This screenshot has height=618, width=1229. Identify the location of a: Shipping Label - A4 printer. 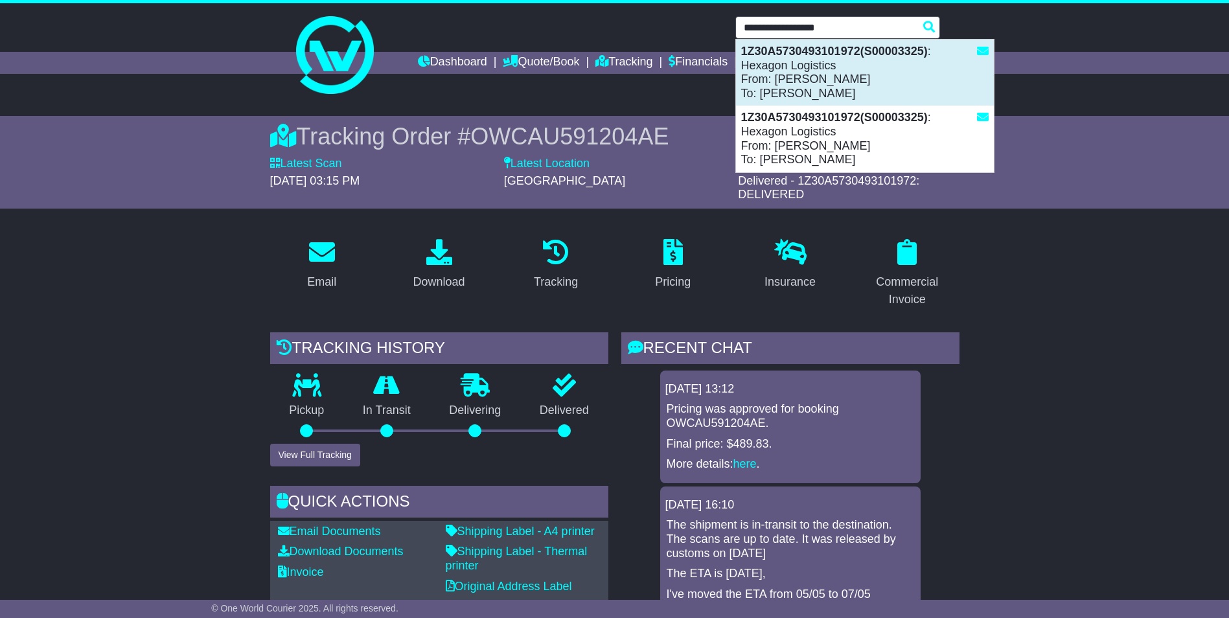
(520, 531).